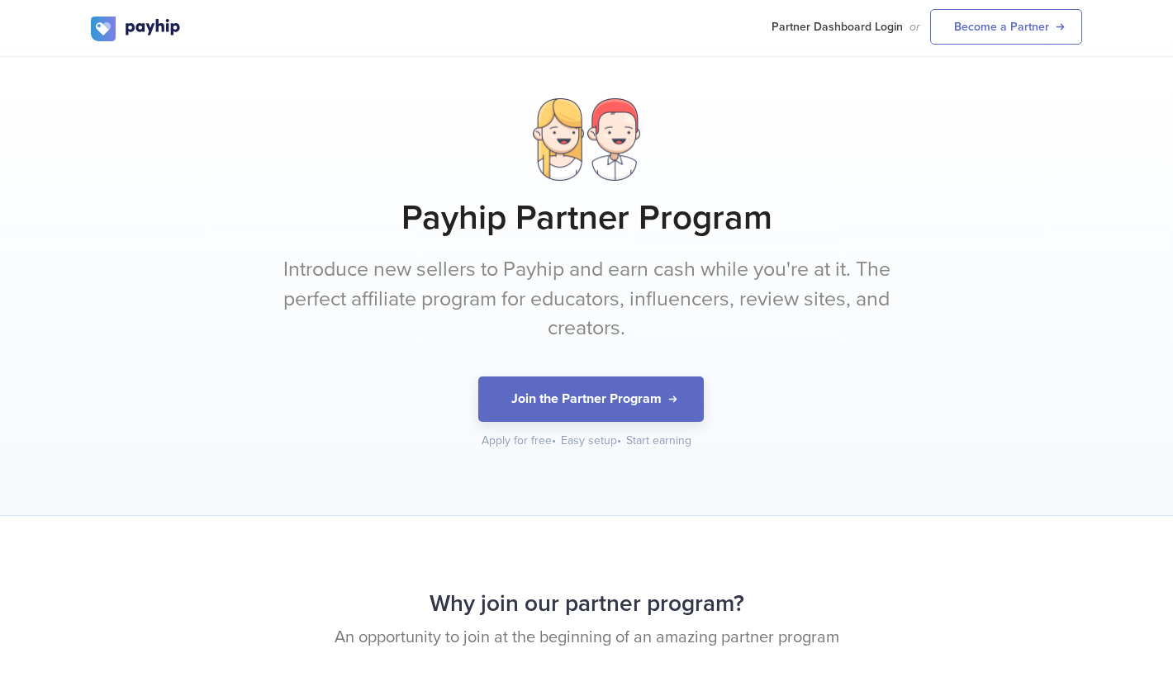 The width and height of the screenshot is (1173, 691). What do you see at coordinates (1006, 26) in the screenshot?
I see `a: Become a Partner` at bounding box center [1006, 26].